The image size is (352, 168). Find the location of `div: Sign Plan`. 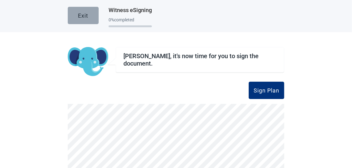

div: Sign Plan is located at coordinates (266, 90).